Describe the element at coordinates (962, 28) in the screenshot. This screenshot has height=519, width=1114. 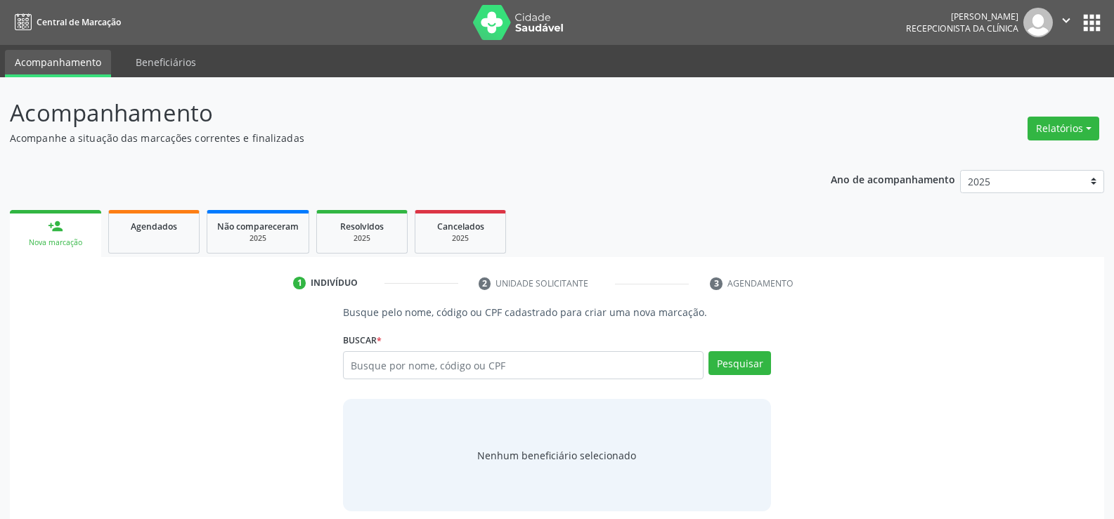
I see `span: Recepcionista da clínica` at that location.